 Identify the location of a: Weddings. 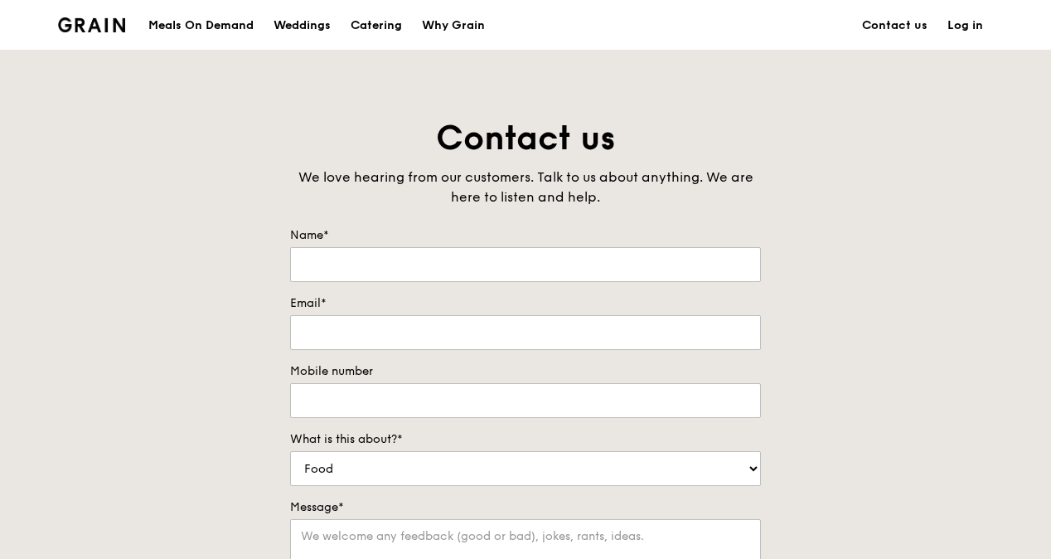
(302, 26).